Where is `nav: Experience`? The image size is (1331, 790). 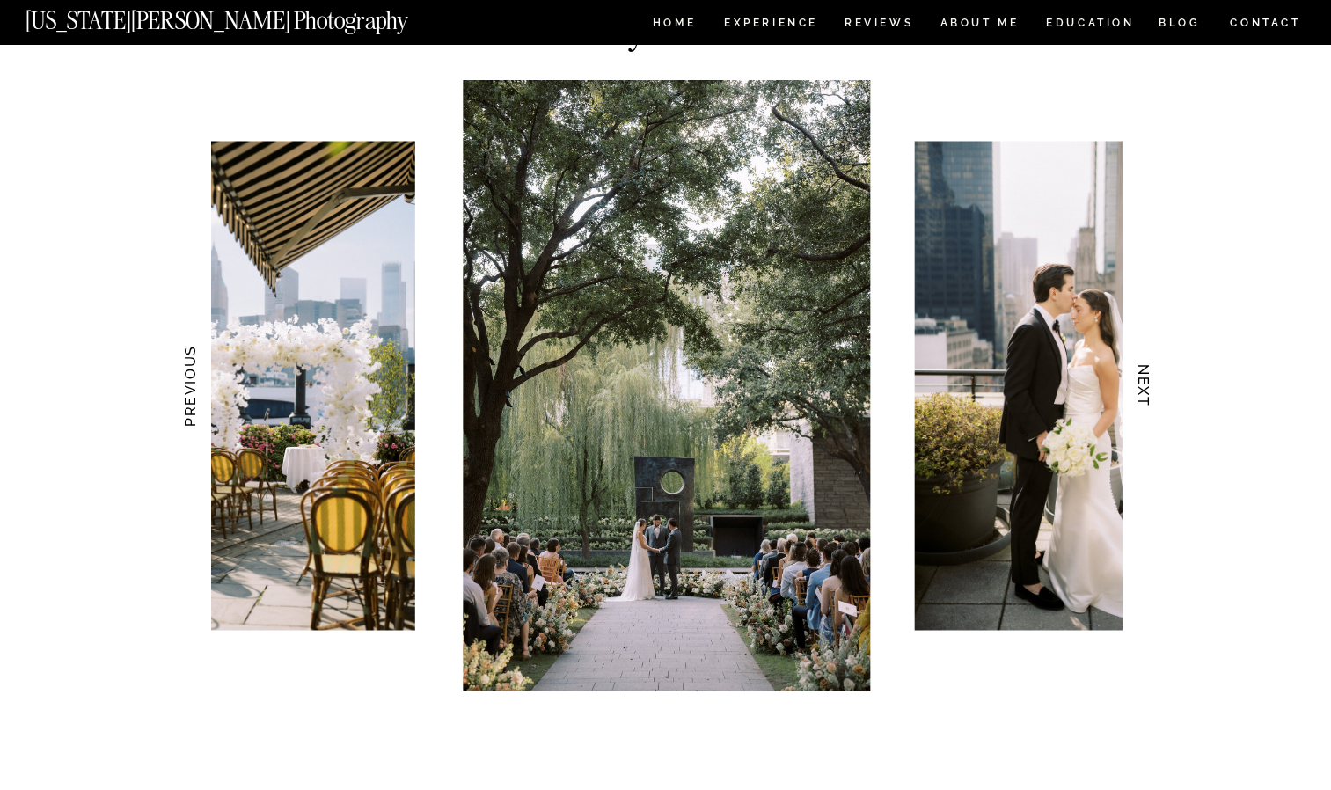
nav: Experience is located at coordinates (770, 25).